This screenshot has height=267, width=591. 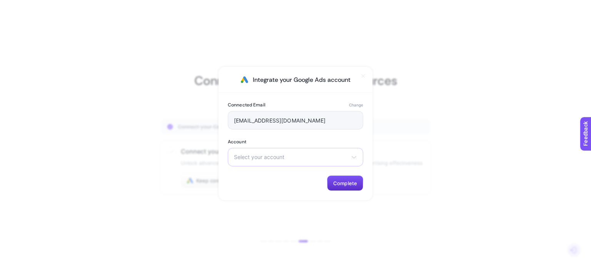 I want to click on label: Connected Email, so click(x=246, y=105).